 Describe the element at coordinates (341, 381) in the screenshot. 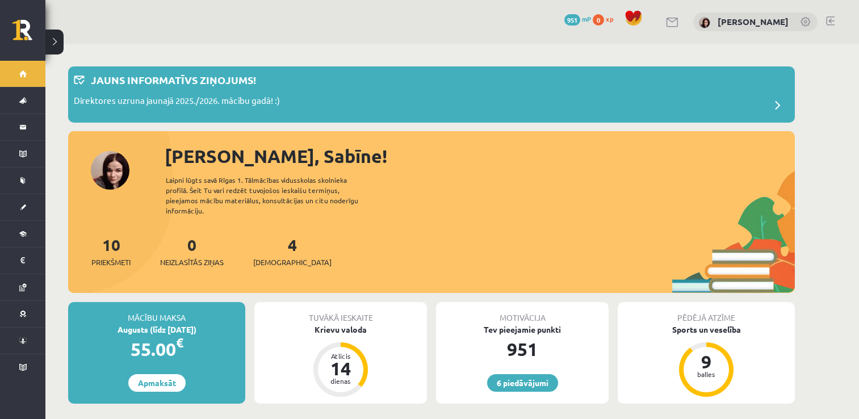

I see `div: dienas` at that location.